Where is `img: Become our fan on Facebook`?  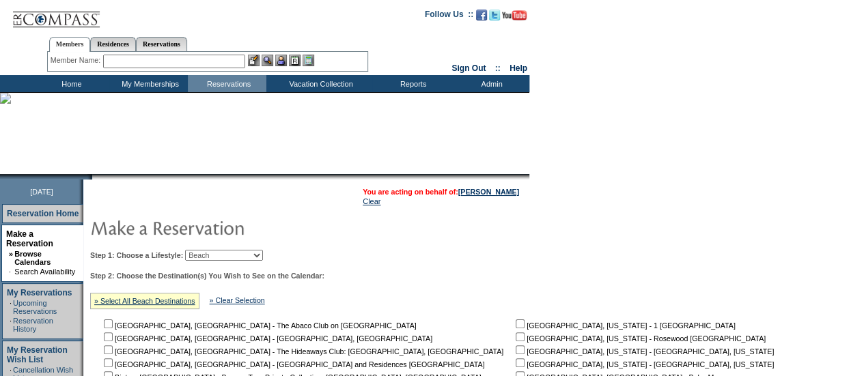
img: Become our fan on Facebook is located at coordinates (481, 15).